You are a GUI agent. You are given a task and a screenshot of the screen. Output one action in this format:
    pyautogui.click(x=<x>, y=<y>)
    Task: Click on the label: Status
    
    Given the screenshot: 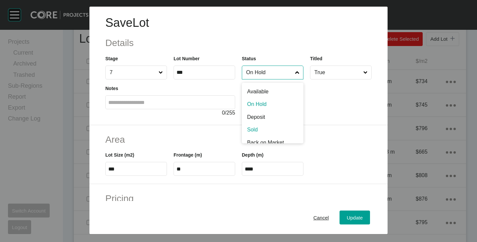 What is the action you would take?
    pyautogui.click(x=249, y=59)
    